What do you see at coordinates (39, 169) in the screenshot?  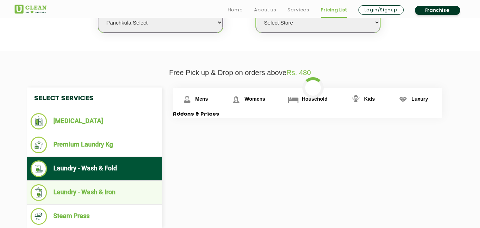 I see `img: Laundry - Wash & Fold` at bounding box center [39, 169].